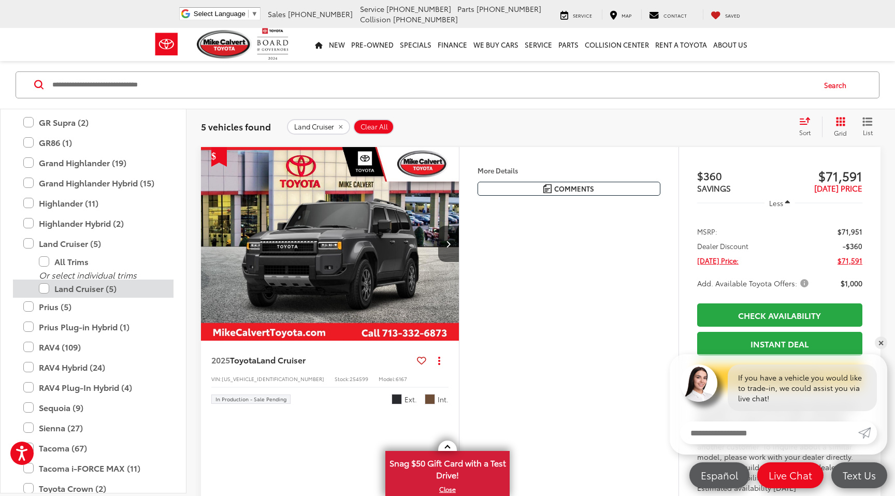 Image resolution: width=895 pixels, height=496 pixels. What do you see at coordinates (166, 44) in the screenshot?
I see `img: Toyota` at bounding box center [166, 44].